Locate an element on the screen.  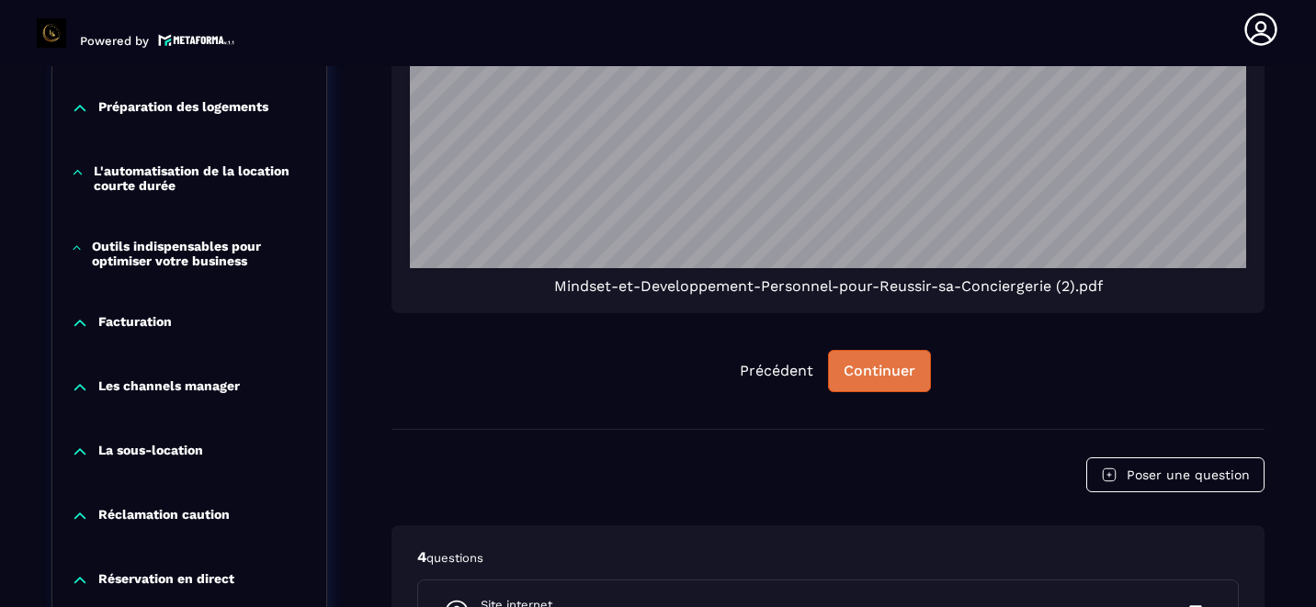
p: Réservation en direct is located at coordinates (166, 581).